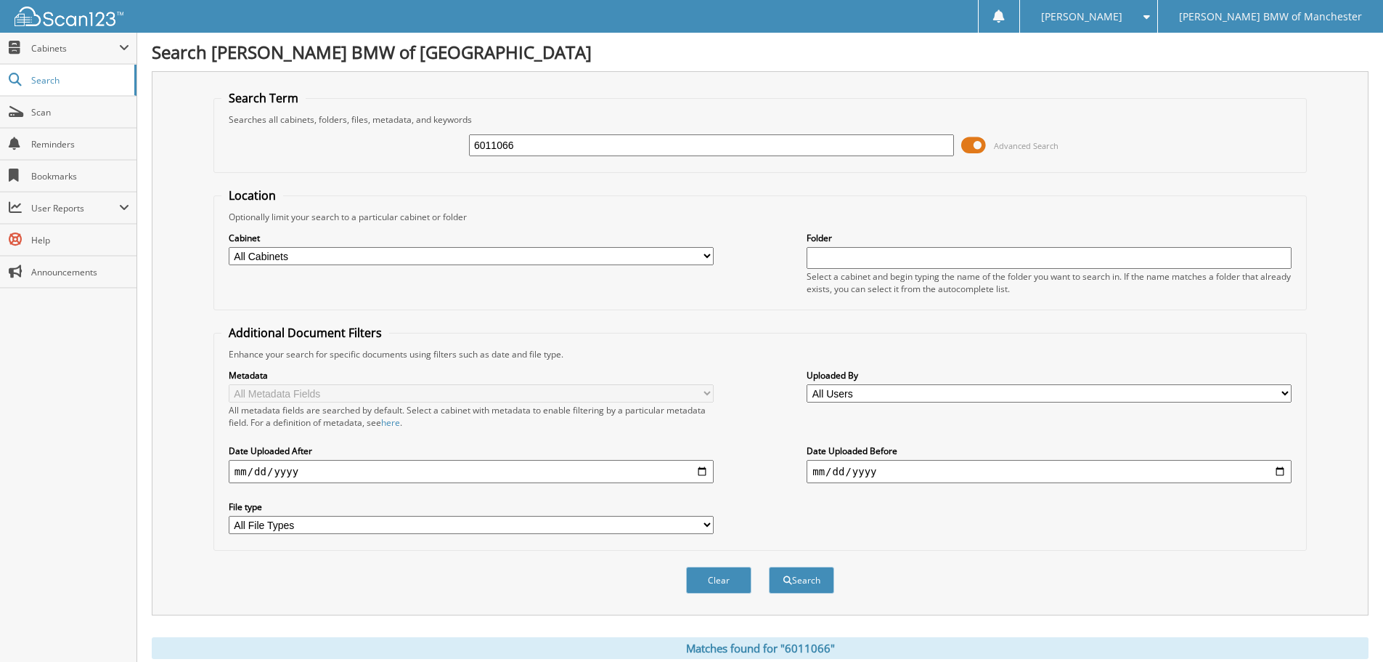  I want to click on span: Help, so click(80, 240).